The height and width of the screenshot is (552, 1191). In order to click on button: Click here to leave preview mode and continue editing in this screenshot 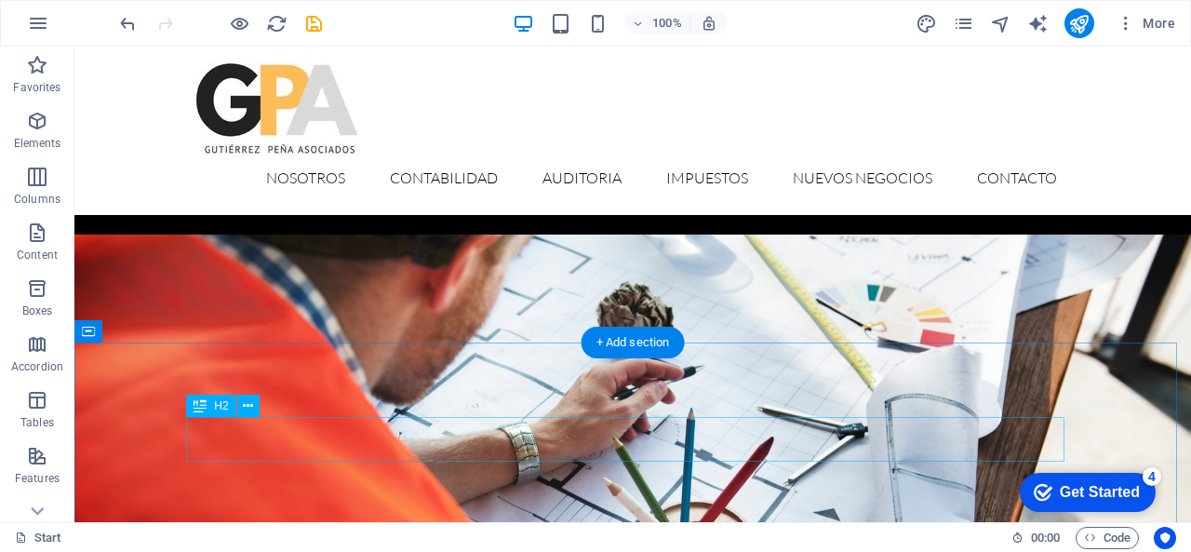, I will do `click(239, 23)`.